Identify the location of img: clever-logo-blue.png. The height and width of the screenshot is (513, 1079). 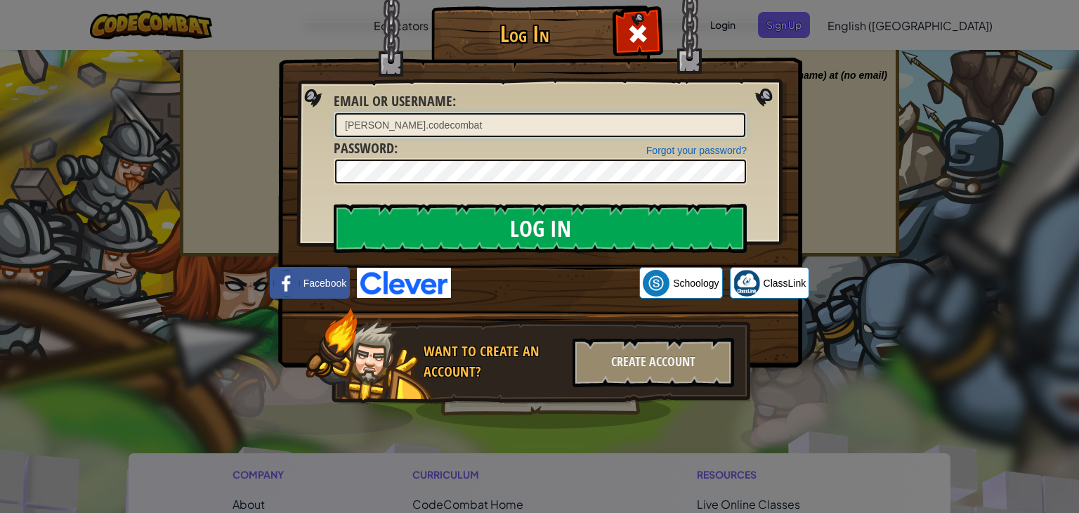
(404, 282).